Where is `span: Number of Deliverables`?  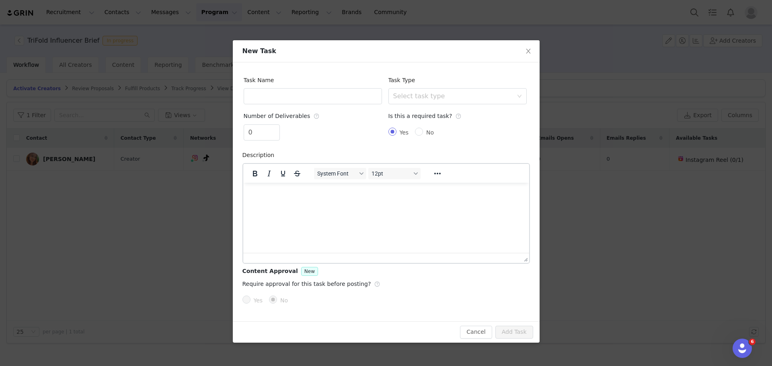
span: Number of Deliverables is located at coordinates (281, 116).